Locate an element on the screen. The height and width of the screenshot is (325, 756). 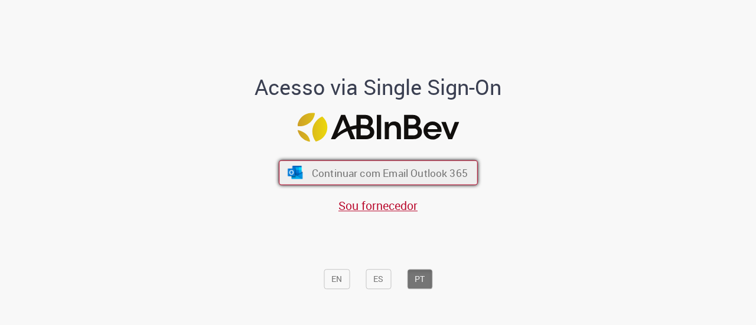
span: Sou fornecedor is located at coordinates (378, 206).